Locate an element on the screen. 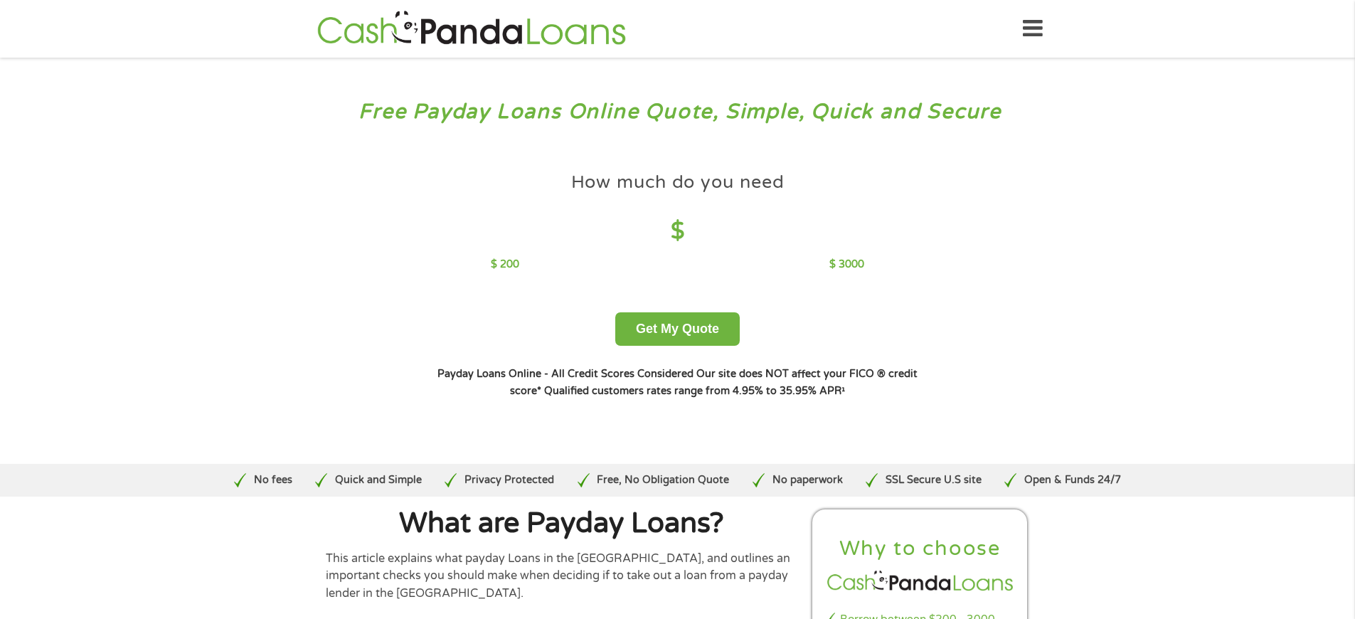 The height and width of the screenshot is (619, 1355). strong: Payday Loans Online - All Credit Scores Considered is located at coordinates (565, 373).